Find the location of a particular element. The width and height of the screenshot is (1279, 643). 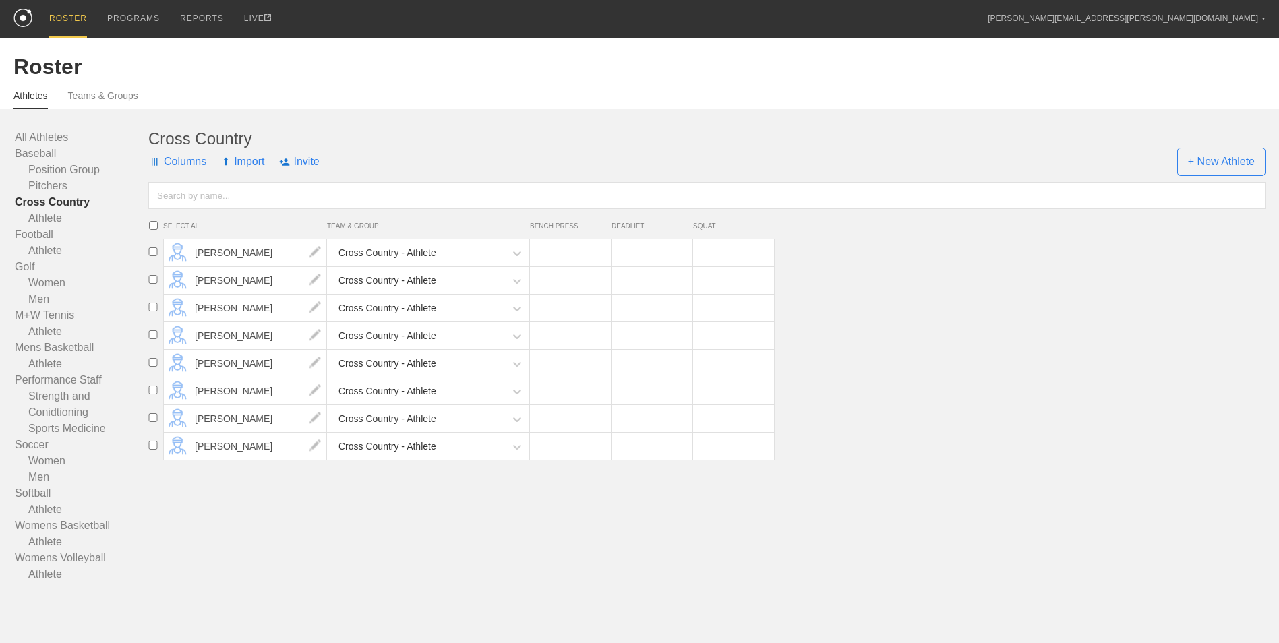

div: Chat Widget is located at coordinates (1245, 611).